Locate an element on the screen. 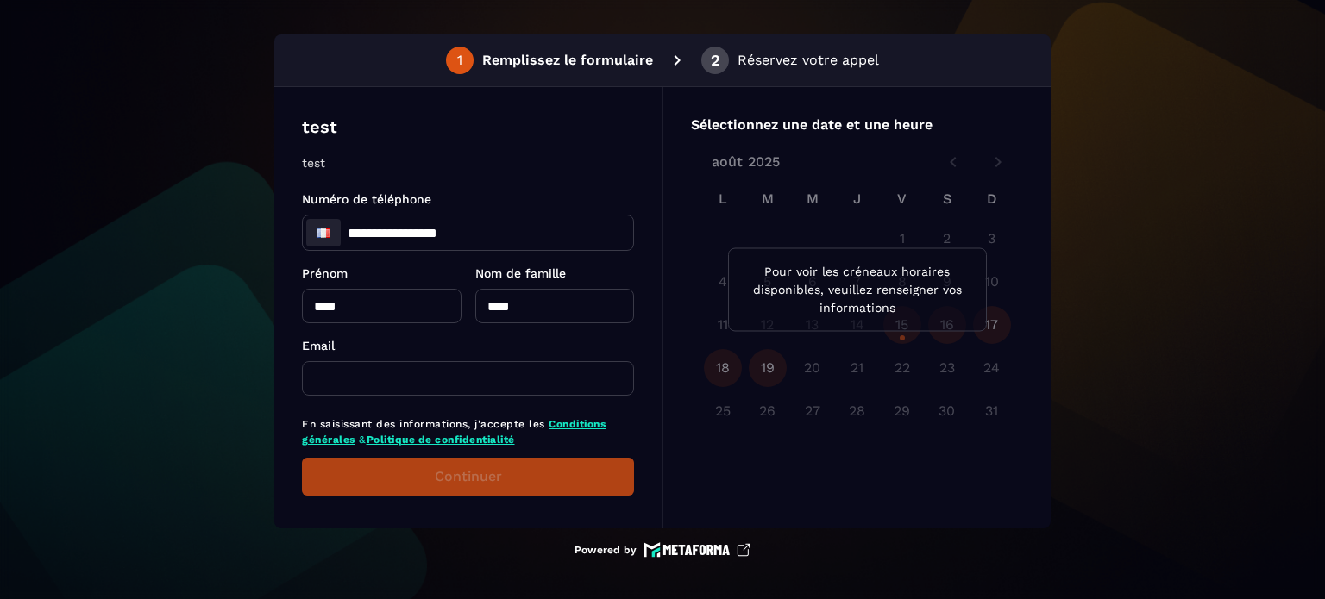  span: Prénom is located at coordinates (324, 273).